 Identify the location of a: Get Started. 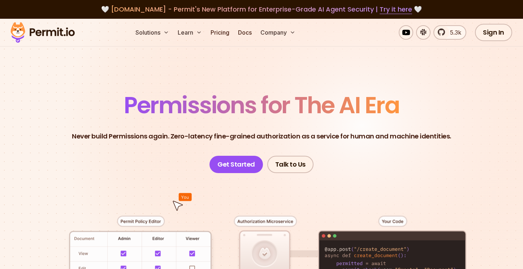
(236, 165).